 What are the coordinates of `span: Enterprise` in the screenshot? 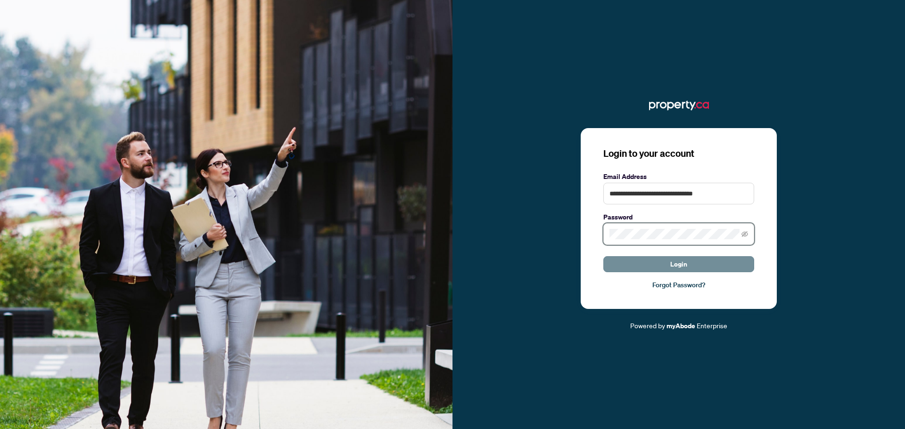 It's located at (712, 326).